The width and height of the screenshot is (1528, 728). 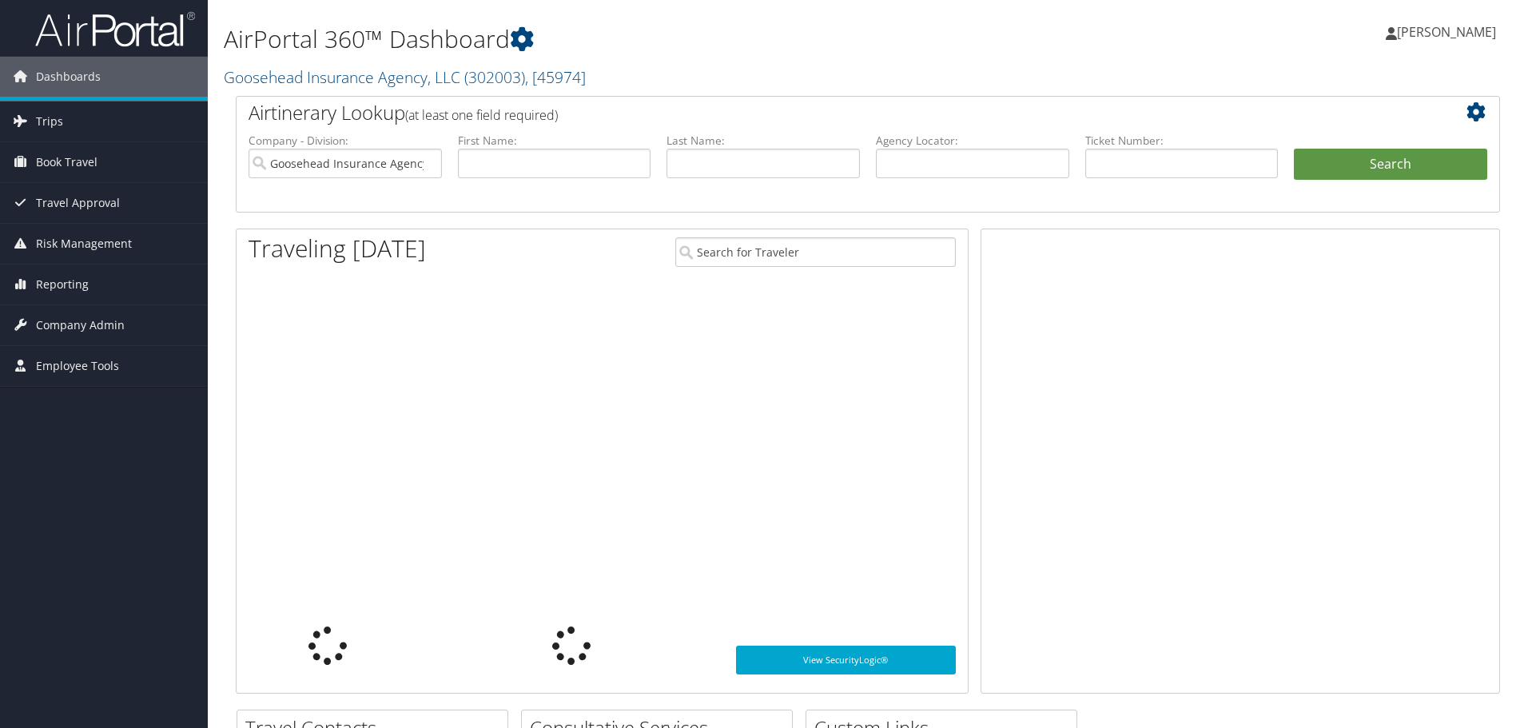 What do you see at coordinates (68, 77) in the screenshot?
I see `span: Dashboards` at bounding box center [68, 77].